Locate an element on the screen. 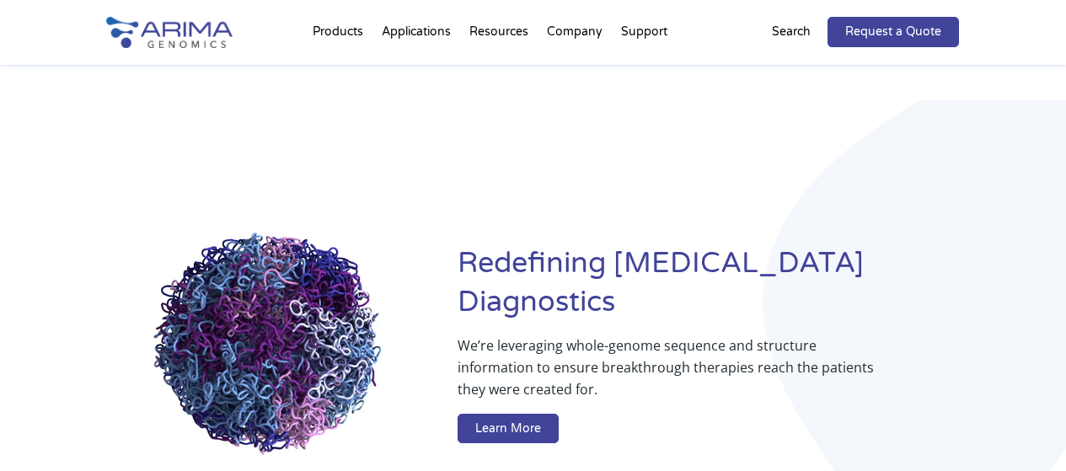 This screenshot has width=1066, height=471. div: Chat Widget is located at coordinates (1024, 431).